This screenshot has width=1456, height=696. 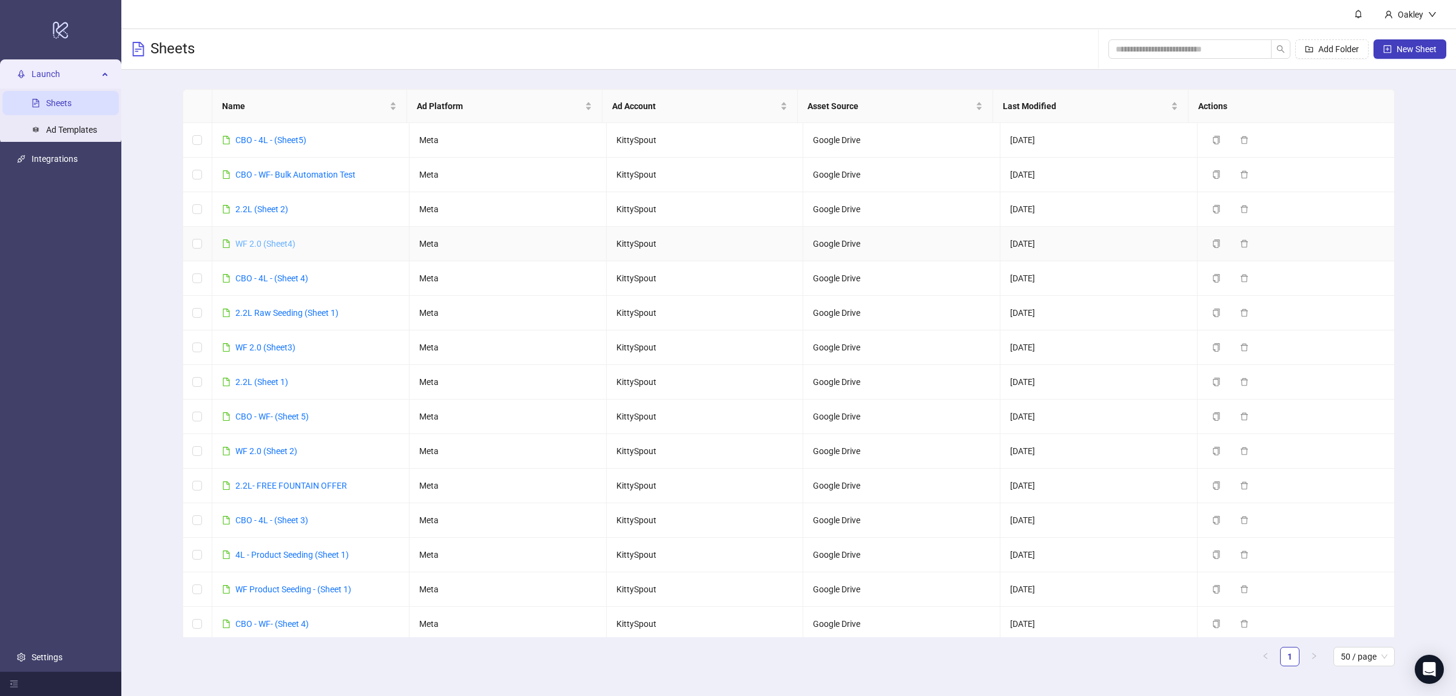 I want to click on th: Ad Platform, so click(x=505, y=106).